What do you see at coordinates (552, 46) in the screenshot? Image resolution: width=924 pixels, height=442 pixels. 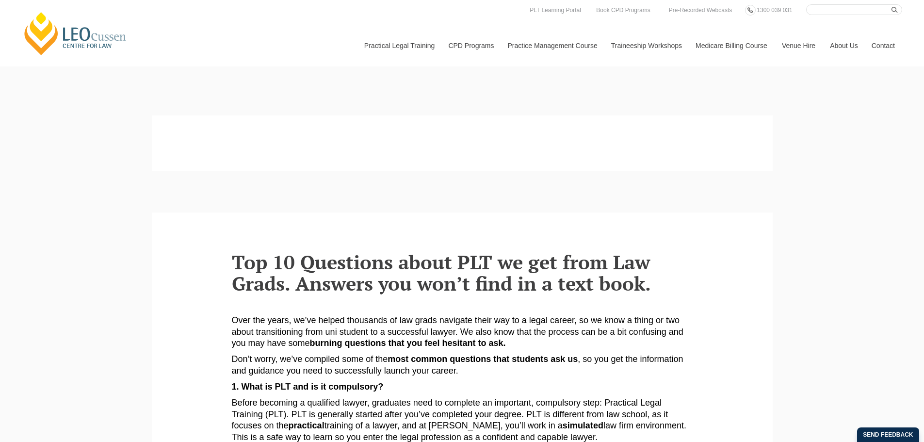 I see `a: Practice Management Course` at bounding box center [552, 46].